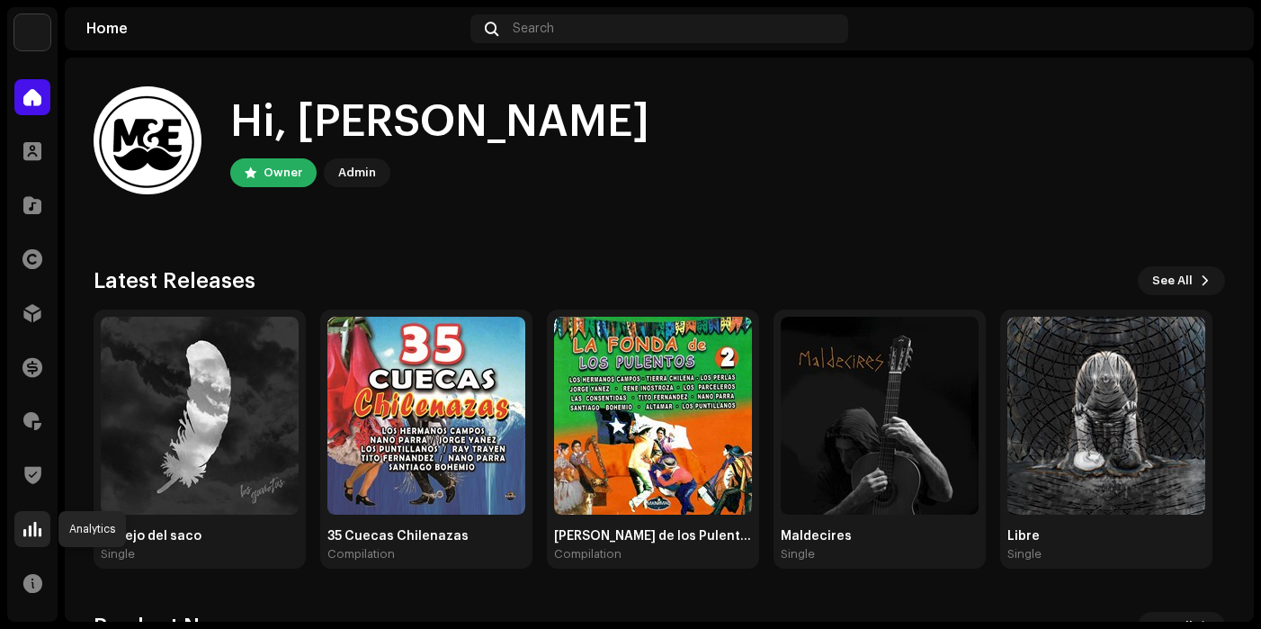 This screenshot has height=629, width=1261. Describe the element at coordinates (426, 415) in the screenshot. I see `img: 8962bf2b-3241-4d11-9226-b5468a8c4c75` at that location.